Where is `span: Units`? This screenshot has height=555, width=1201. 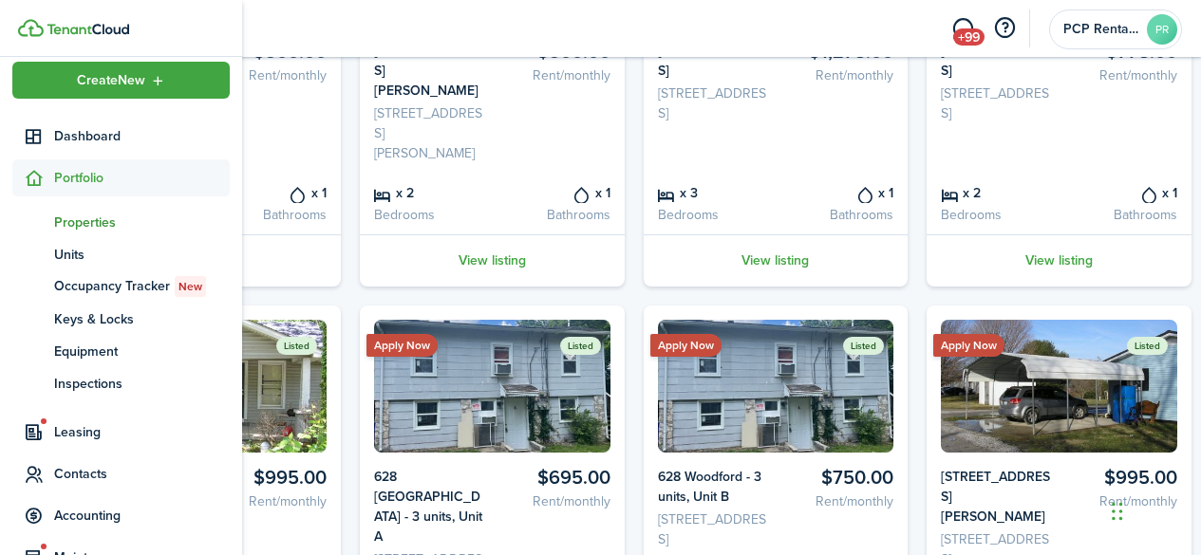 span: Units is located at coordinates (141, 254).